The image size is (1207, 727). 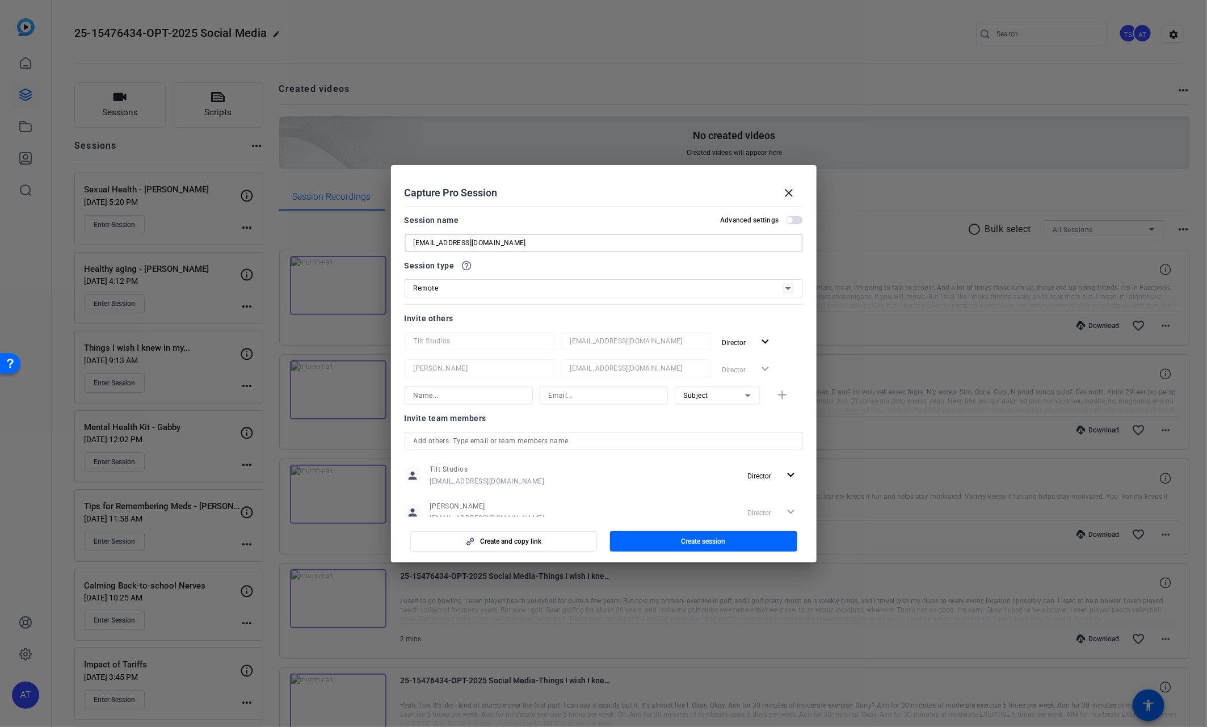 I want to click on div: Capture Pro Session, so click(x=604, y=193).